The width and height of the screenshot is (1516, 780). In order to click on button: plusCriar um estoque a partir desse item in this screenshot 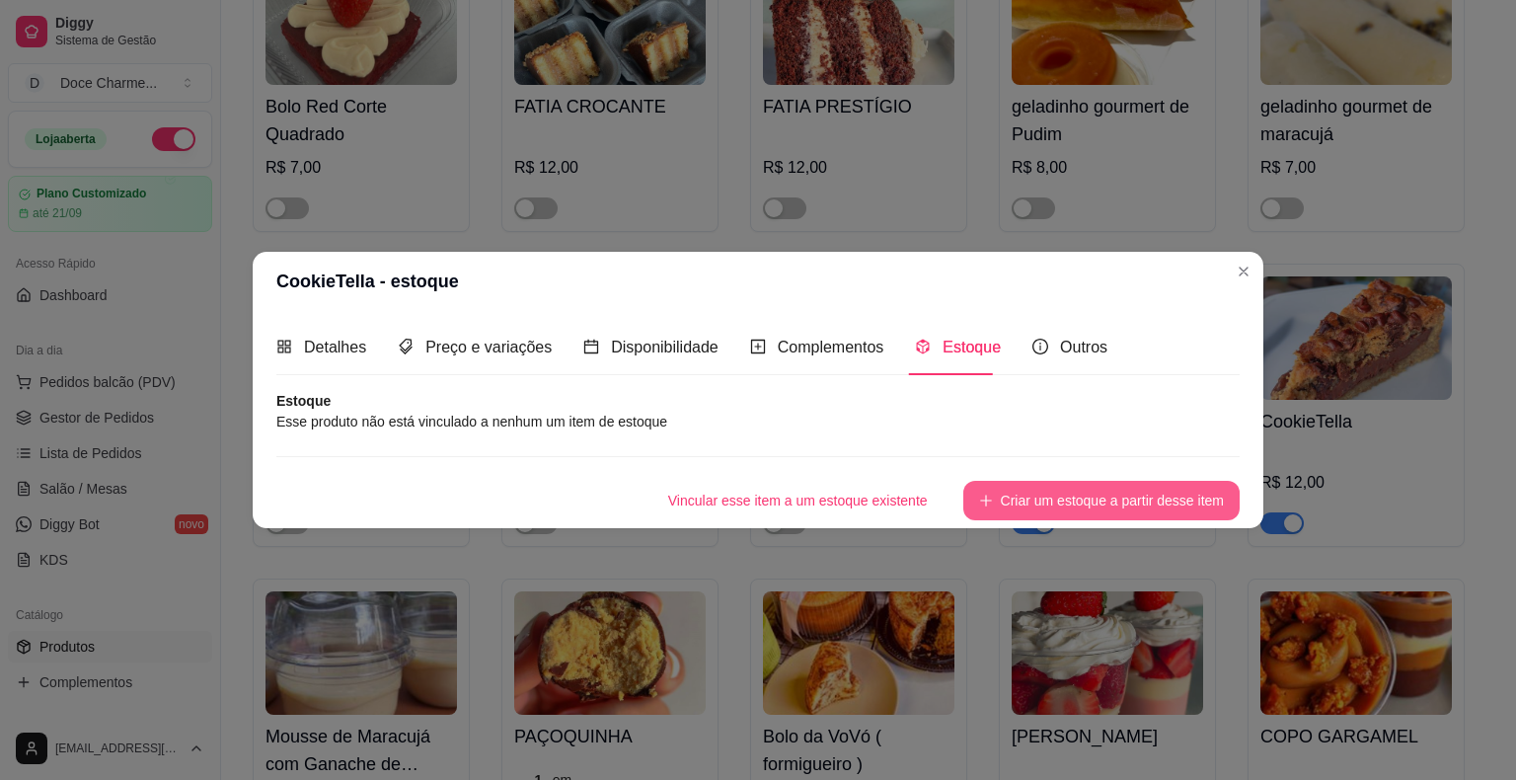, I will do `click(1101, 500)`.